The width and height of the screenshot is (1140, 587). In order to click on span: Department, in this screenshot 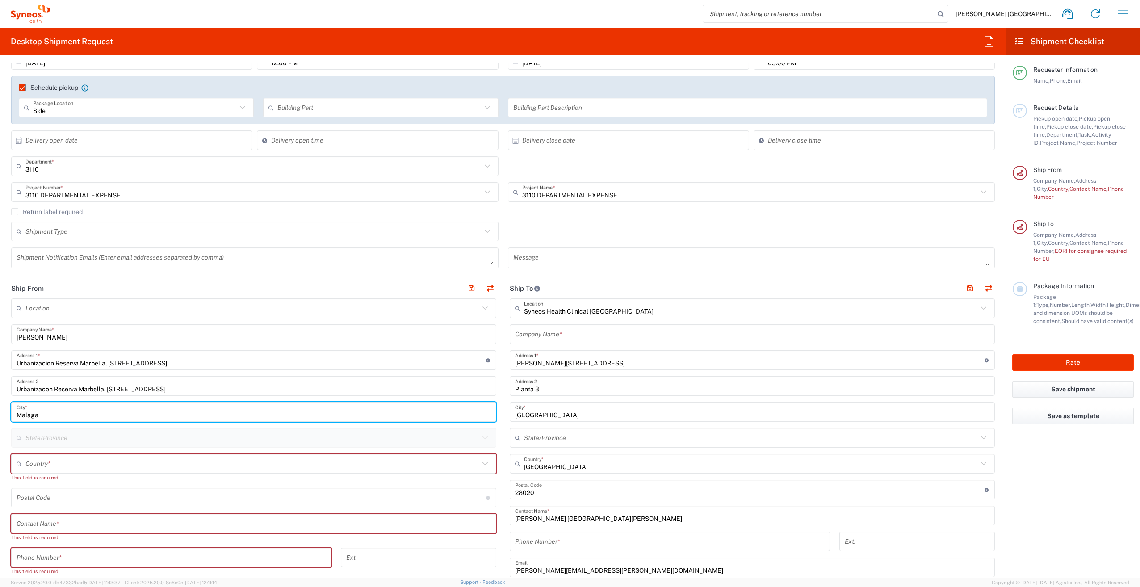, I will do `click(1062, 134)`.